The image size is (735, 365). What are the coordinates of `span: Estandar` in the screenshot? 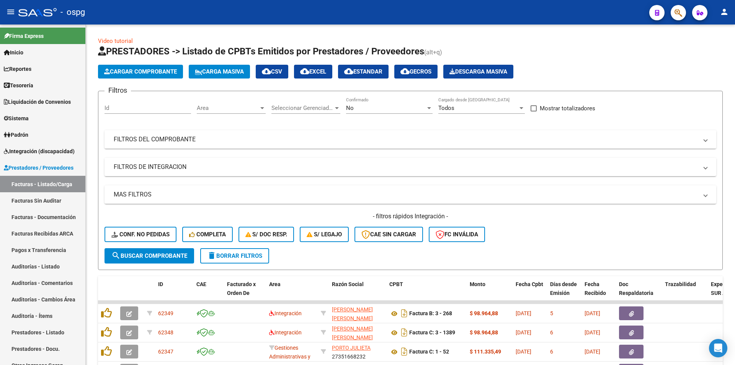 It's located at (363, 72).